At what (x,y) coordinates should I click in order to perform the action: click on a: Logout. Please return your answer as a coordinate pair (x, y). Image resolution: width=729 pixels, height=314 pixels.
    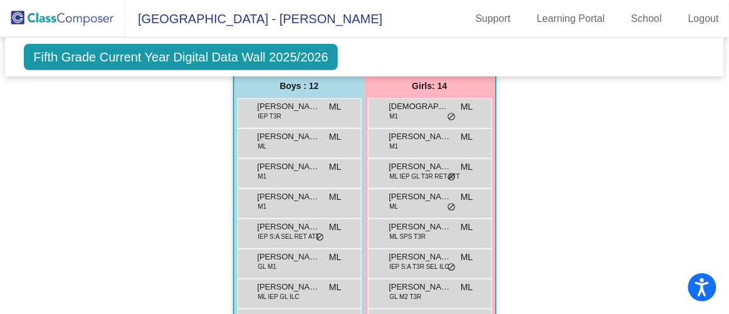
    Looking at the image, I should click on (703, 19).